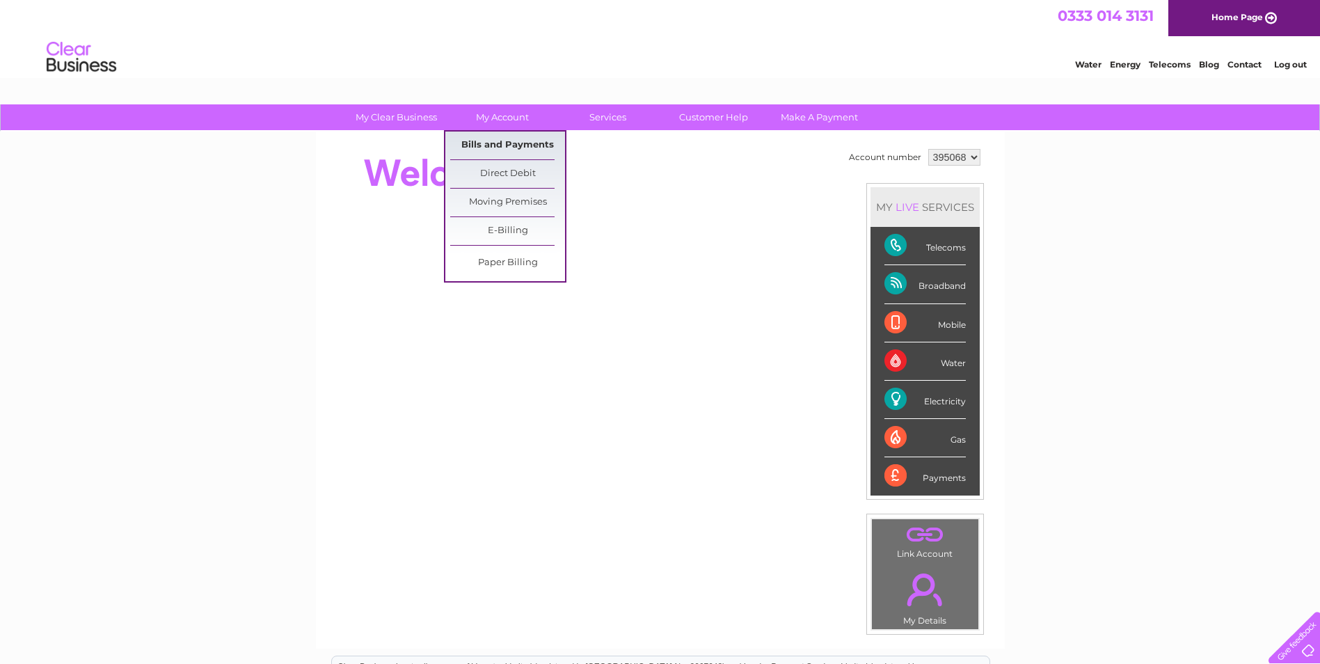  I want to click on div: Mobile, so click(925, 323).